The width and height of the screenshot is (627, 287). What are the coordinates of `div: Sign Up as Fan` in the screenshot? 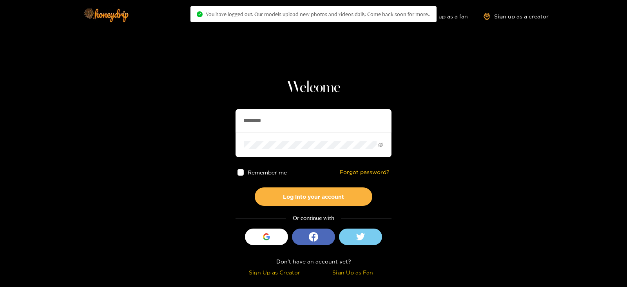 It's located at (352, 272).